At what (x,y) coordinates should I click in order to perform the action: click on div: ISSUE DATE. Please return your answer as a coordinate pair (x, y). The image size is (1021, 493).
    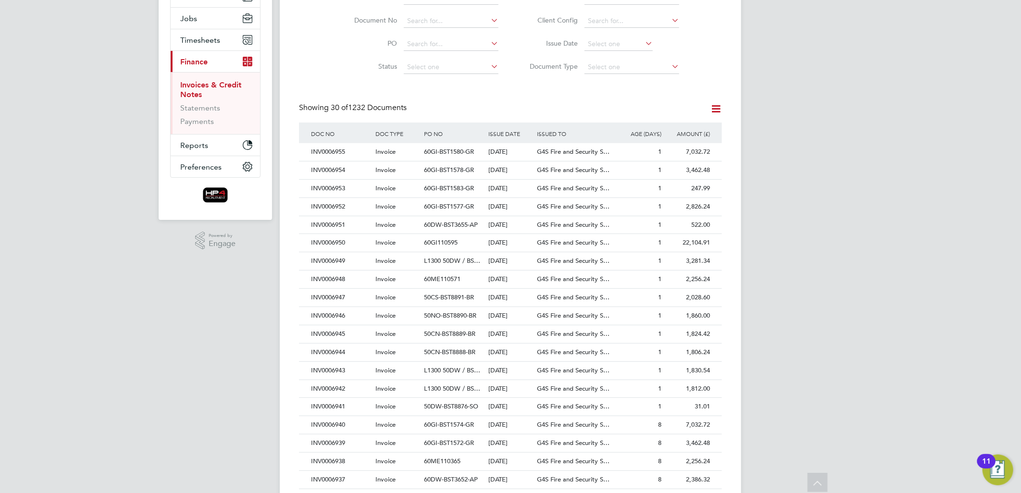
    Looking at the image, I should click on (511, 134).